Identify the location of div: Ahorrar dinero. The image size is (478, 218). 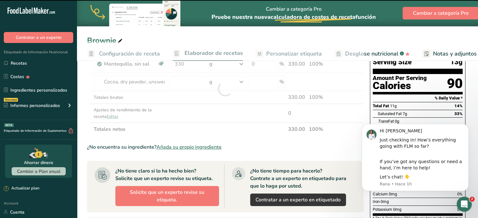
(38, 163).